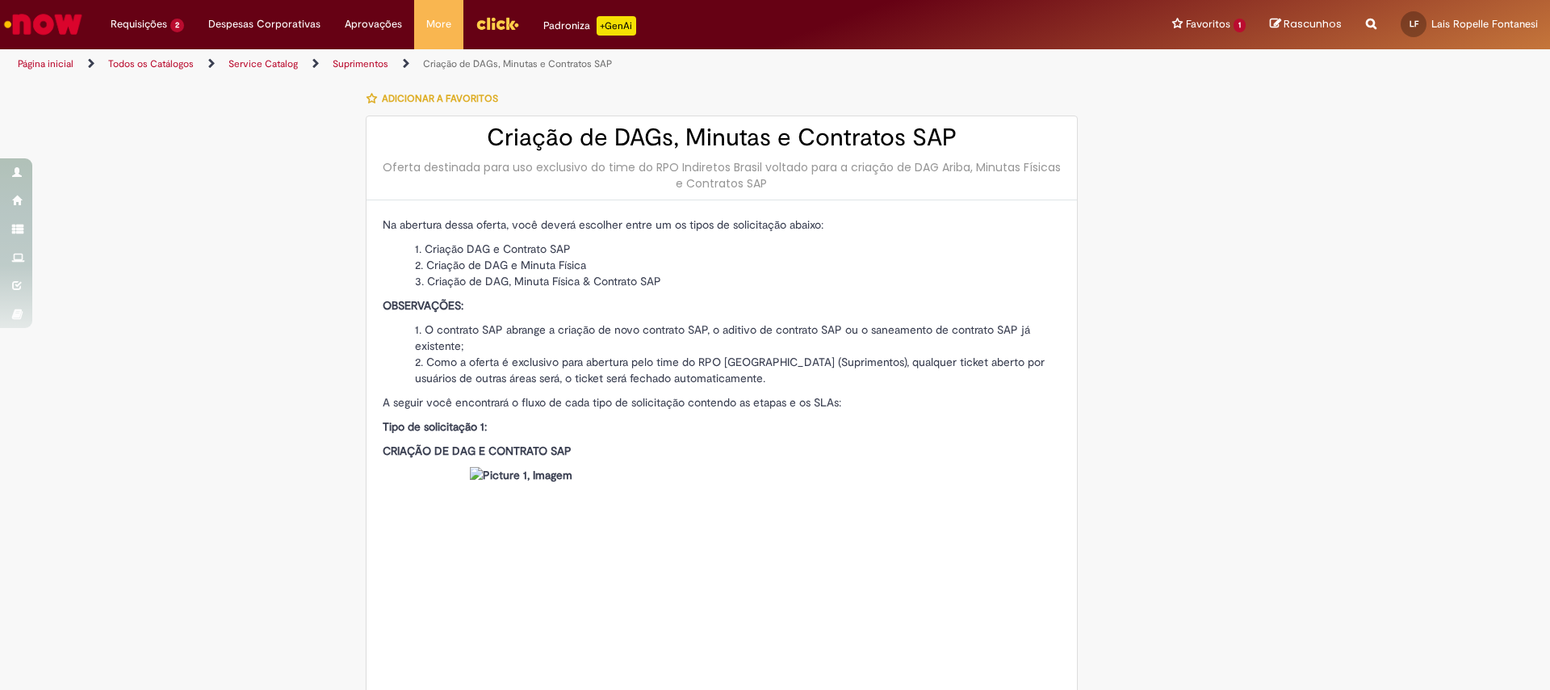  Describe the element at coordinates (1485, 23) in the screenshot. I see `span: Lais Ropelle Fontanesi` at that location.